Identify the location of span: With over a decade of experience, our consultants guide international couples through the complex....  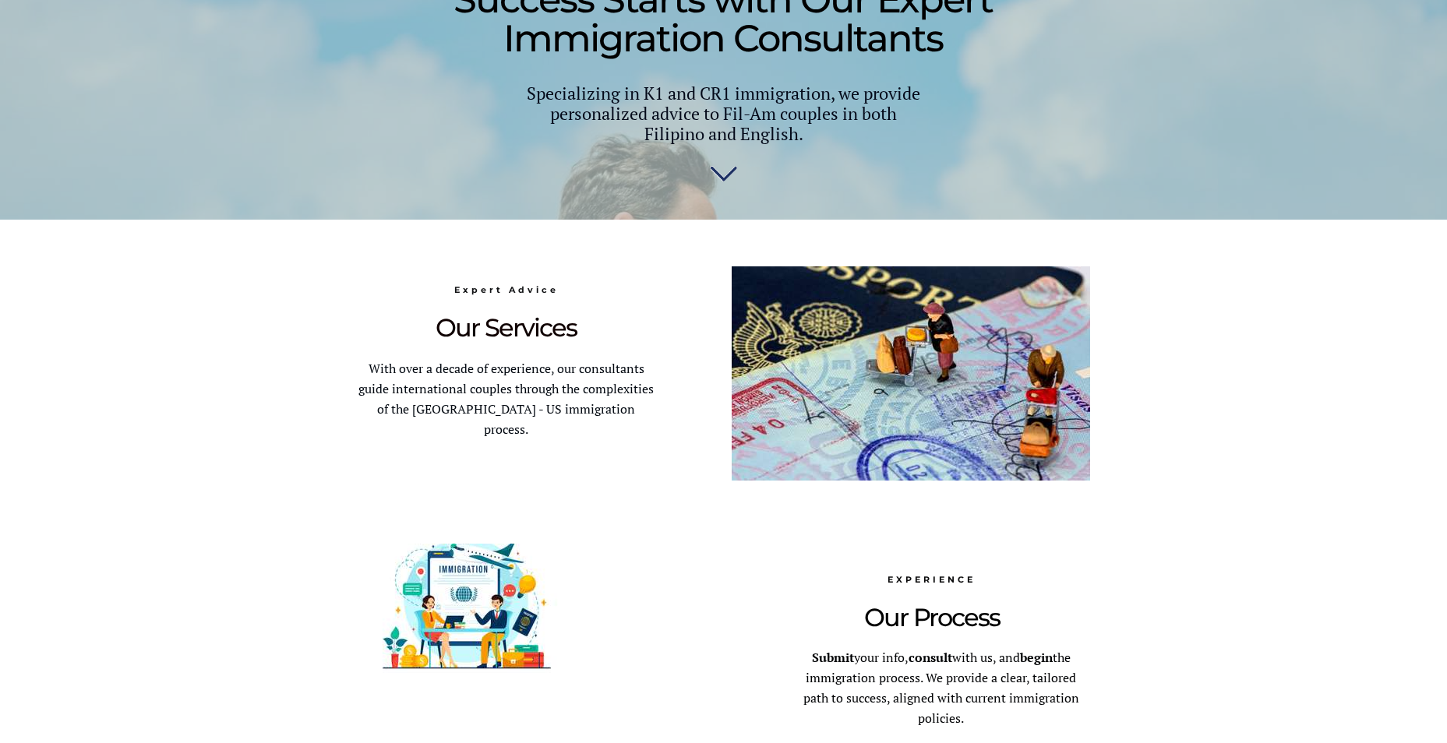
(506, 399).